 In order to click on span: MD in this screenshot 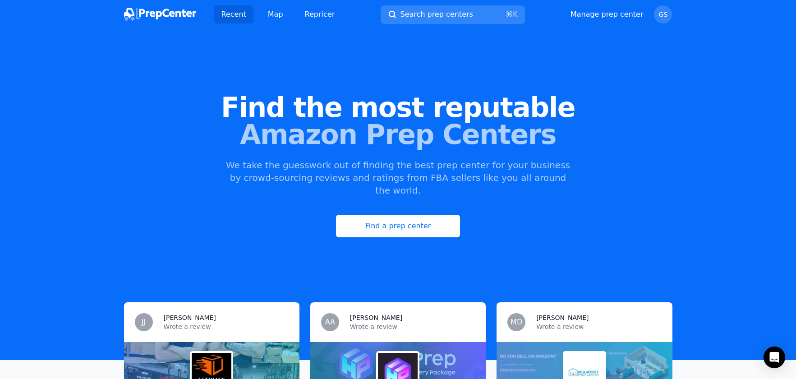, I will do `click(516, 322)`.